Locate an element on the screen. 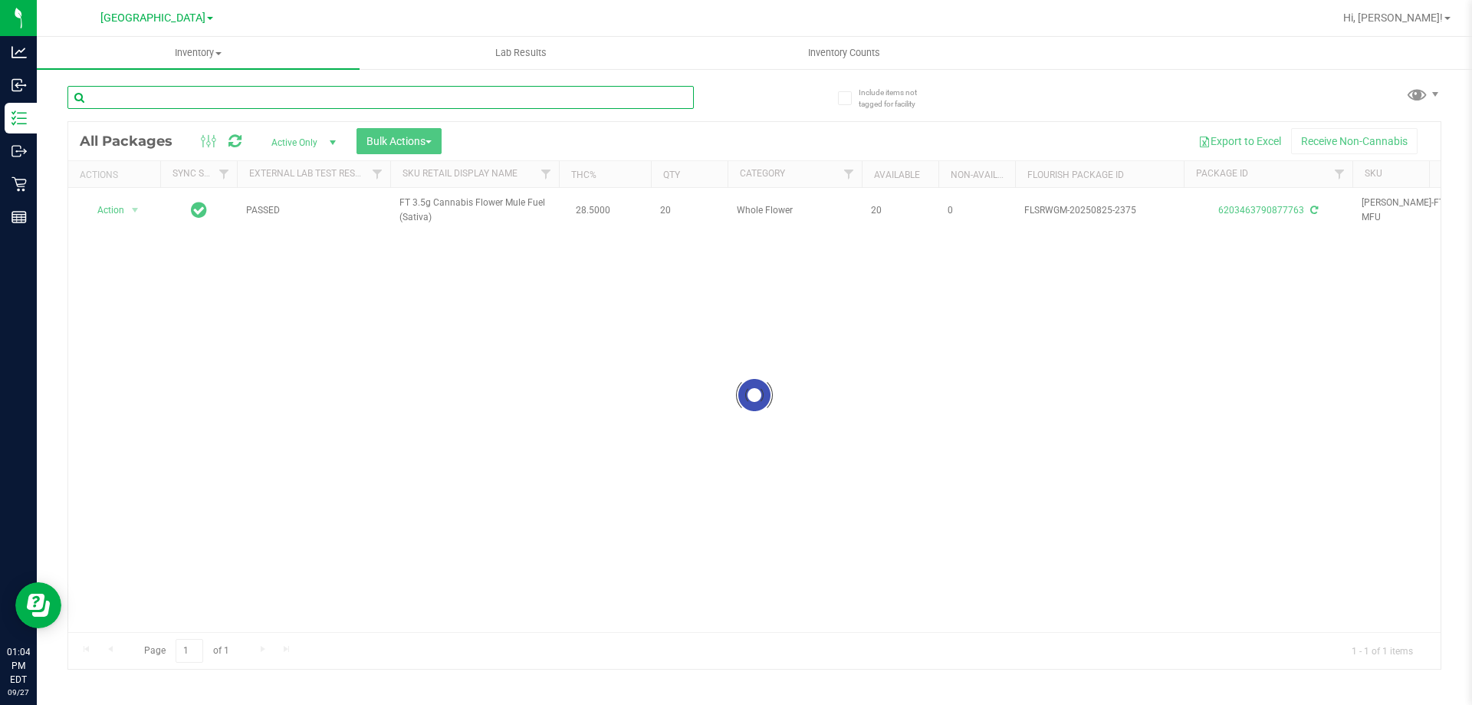  inline-svg: Retail is located at coordinates (19, 184).